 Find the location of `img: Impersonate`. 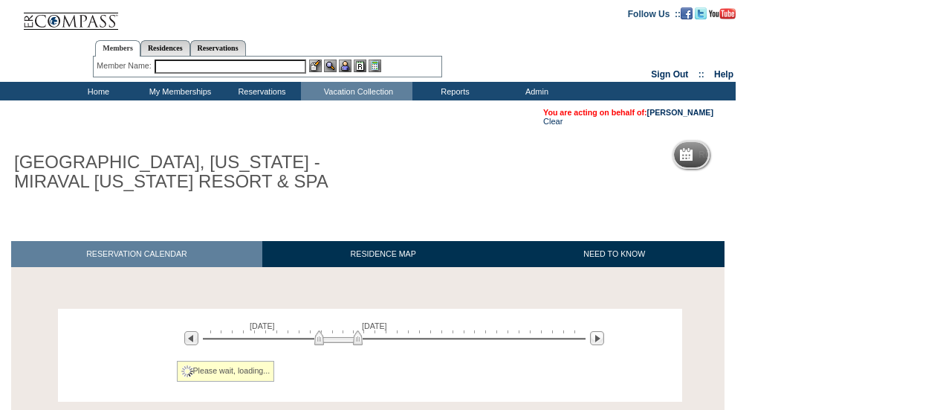

img: Impersonate is located at coordinates (345, 65).